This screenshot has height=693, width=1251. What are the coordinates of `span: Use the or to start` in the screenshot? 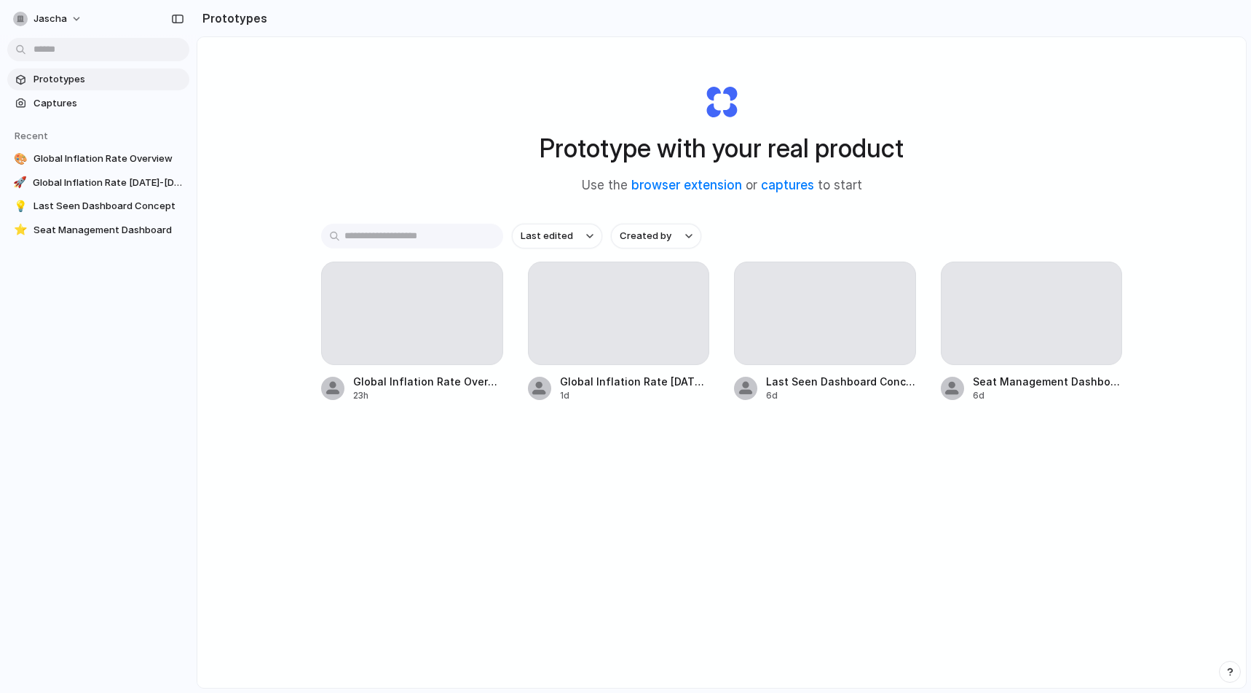 It's located at (722, 186).